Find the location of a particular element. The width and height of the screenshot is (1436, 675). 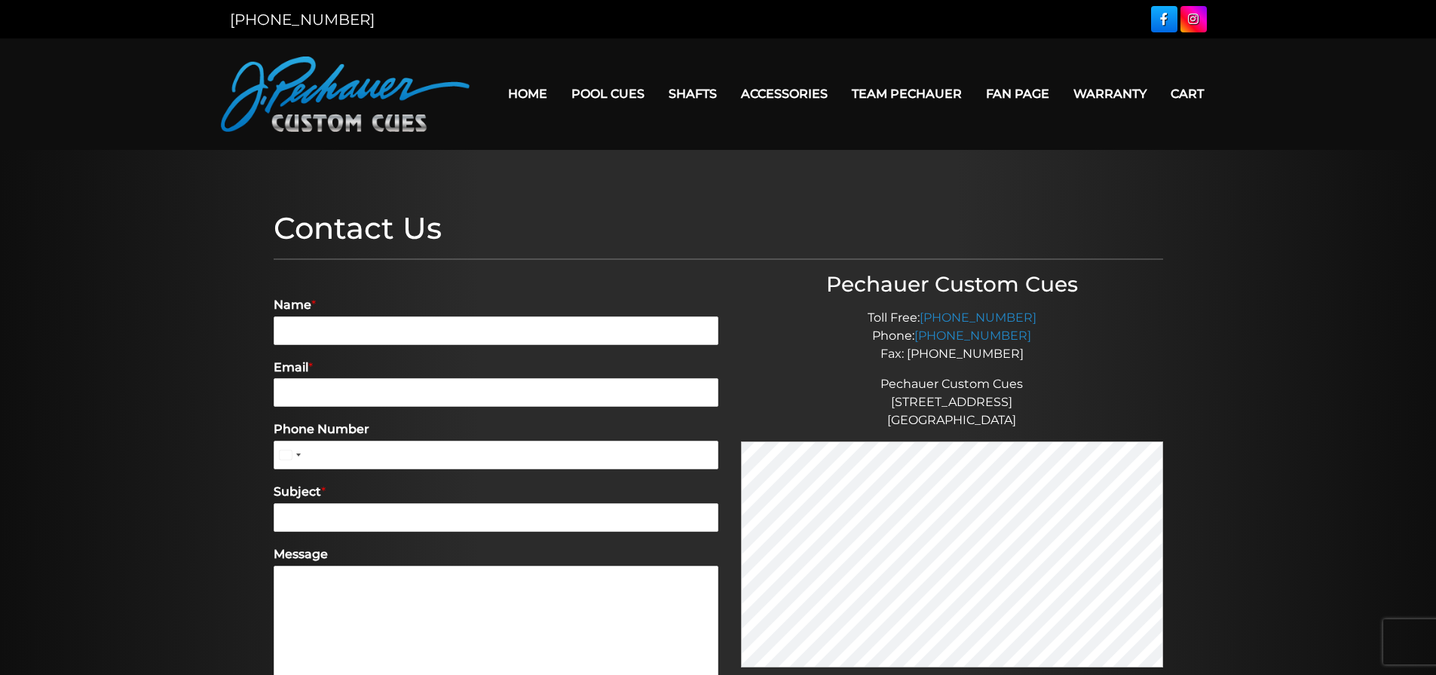

a: Warranty is located at coordinates (1109, 93).